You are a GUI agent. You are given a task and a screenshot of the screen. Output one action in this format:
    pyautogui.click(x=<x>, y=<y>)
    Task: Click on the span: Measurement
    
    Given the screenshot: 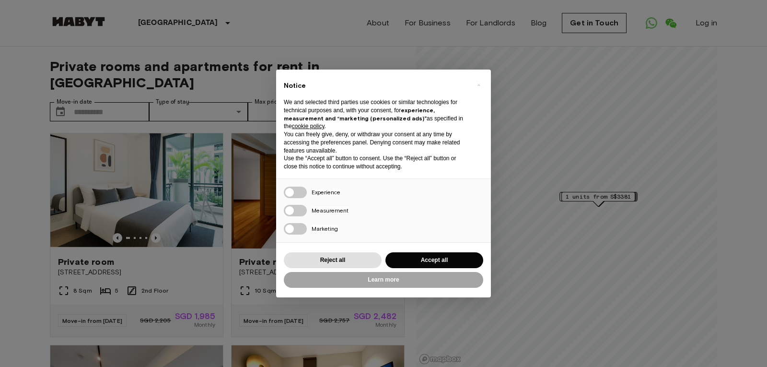 What is the action you would take?
    pyautogui.click(x=330, y=210)
    